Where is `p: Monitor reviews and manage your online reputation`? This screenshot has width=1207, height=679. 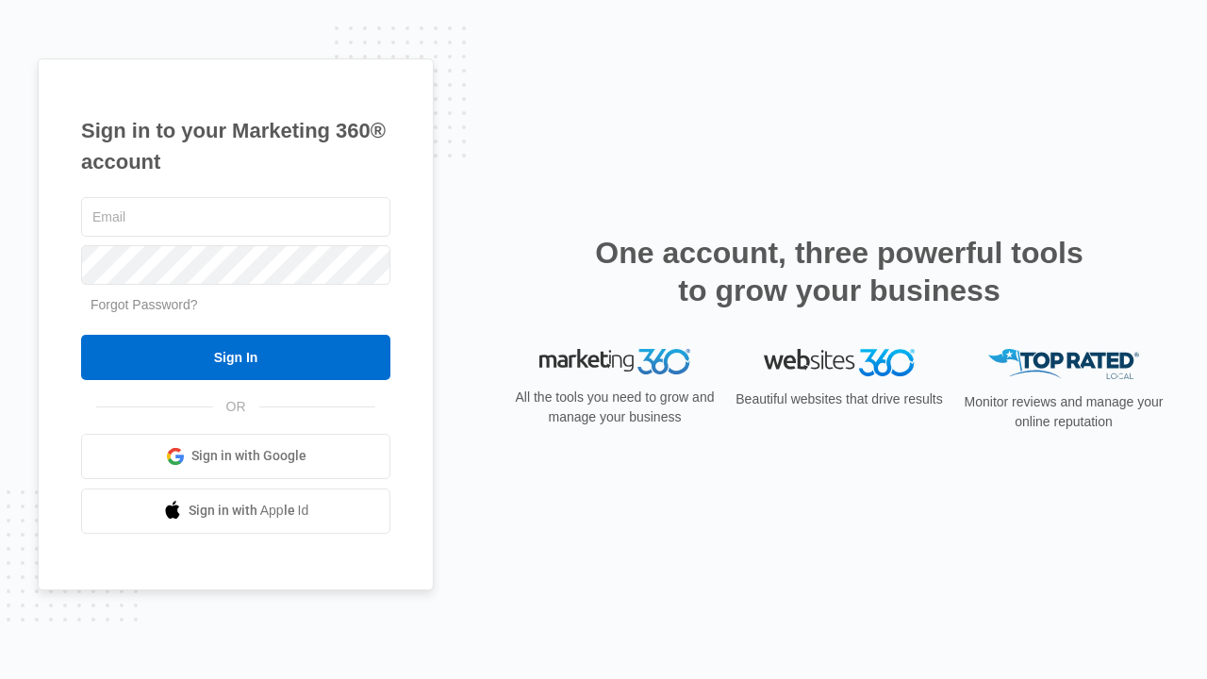 p: Monitor reviews and manage your online reputation is located at coordinates (1064, 412).